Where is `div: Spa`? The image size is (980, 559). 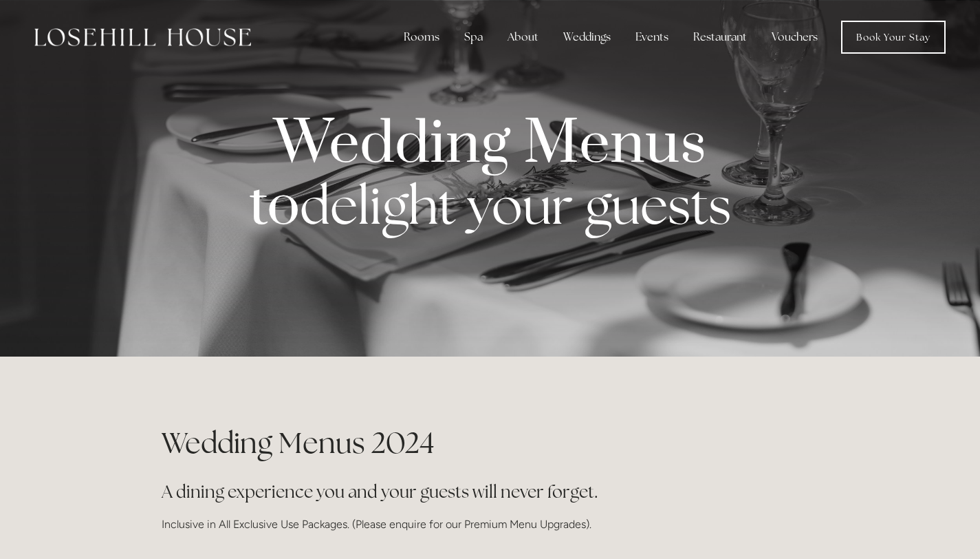
div: Spa is located at coordinates (473, 37).